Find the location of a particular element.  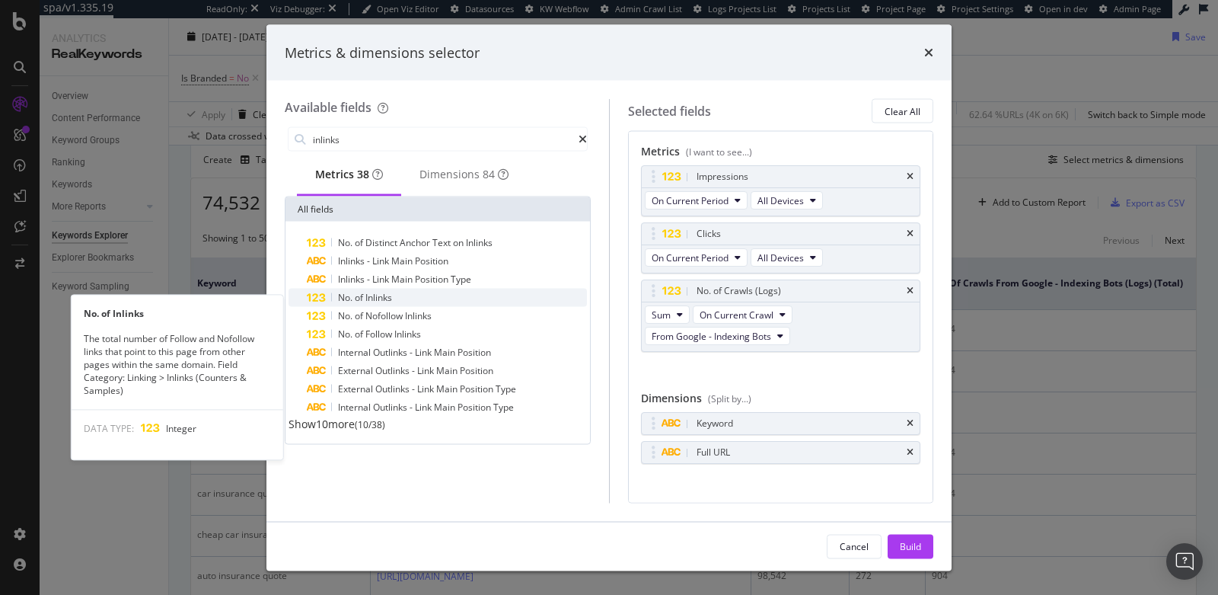

div: Selected fields is located at coordinates (669, 110).